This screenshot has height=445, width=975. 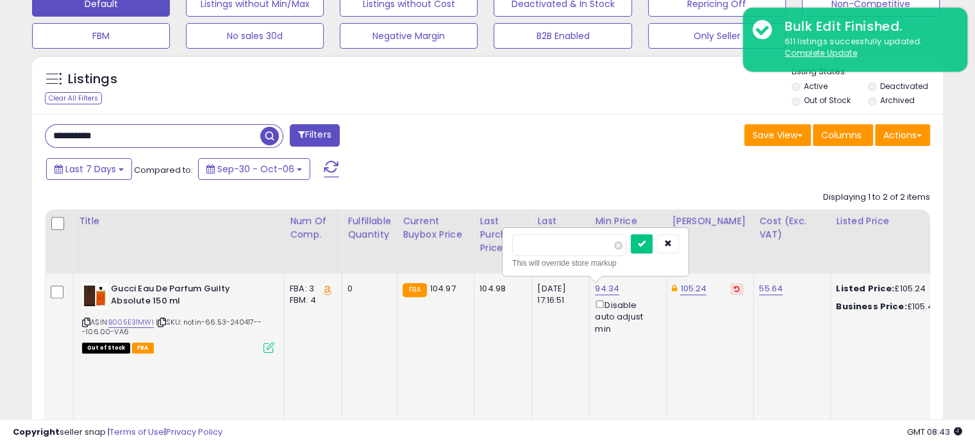 What do you see at coordinates (311, 289) in the screenshot?
I see `div: FBA: 3` at bounding box center [311, 289].